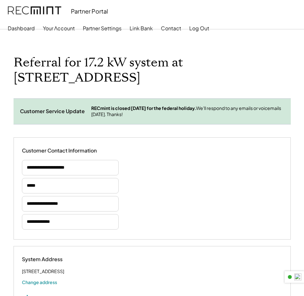  Describe the element at coordinates (171, 28) in the screenshot. I see `button: Contact` at that location.